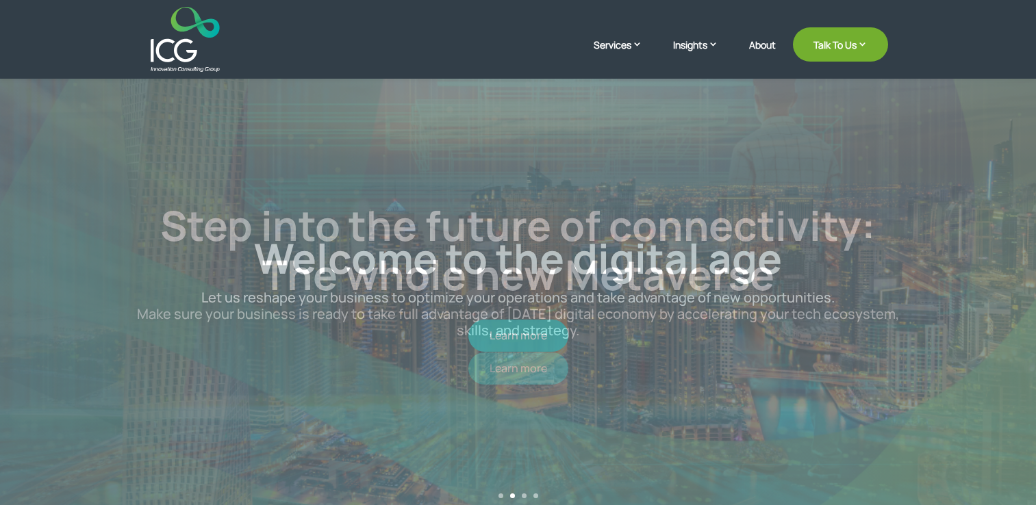 The height and width of the screenshot is (505, 1036). I want to click on a: 3, so click(524, 496).